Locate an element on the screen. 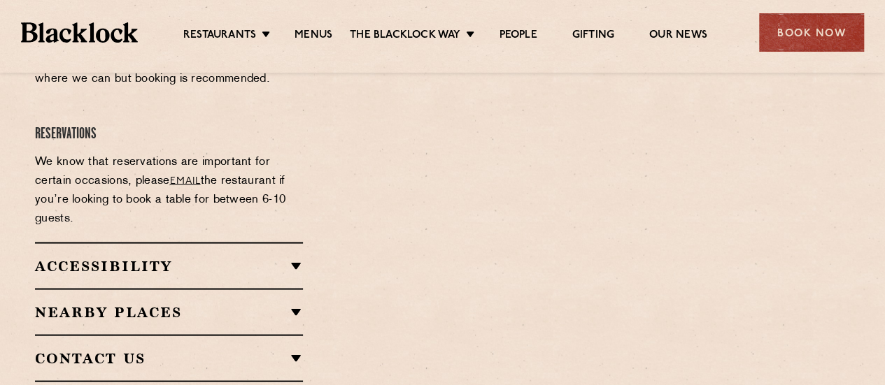 The height and width of the screenshot is (385, 885). img: BL_Textured_Logo-footer-cropped.svg is located at coordinates (79, 32).